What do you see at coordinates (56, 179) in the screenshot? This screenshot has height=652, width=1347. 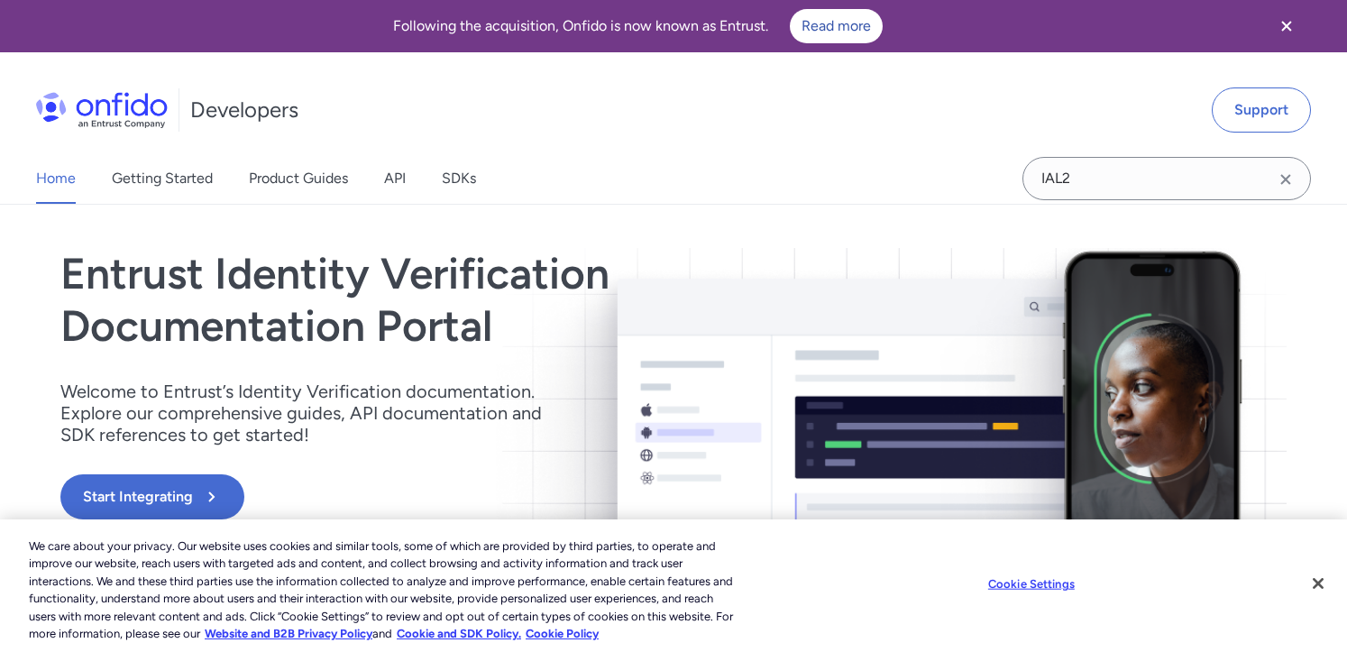 I see `a: Home` at bounding box center [56, 179].